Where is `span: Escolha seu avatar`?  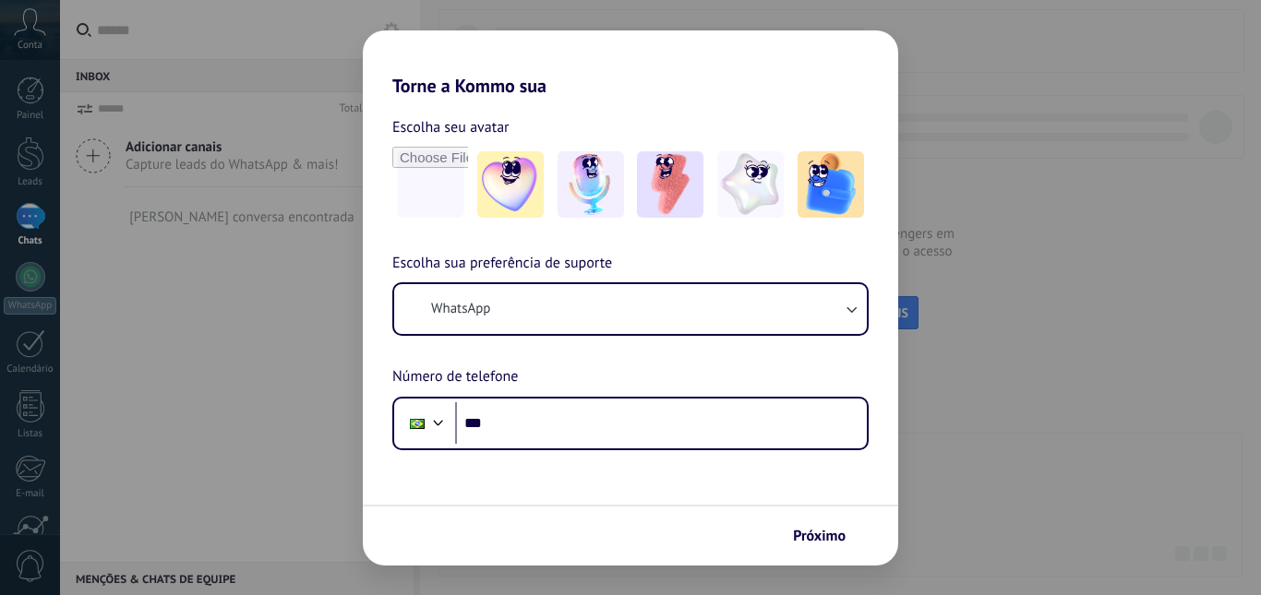
span: Escolha seu avatar is located at coordinates (450, 127).